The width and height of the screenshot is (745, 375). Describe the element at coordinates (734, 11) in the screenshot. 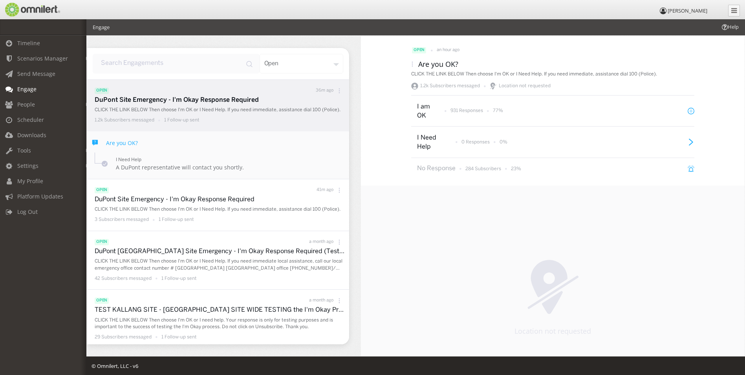

I see `a: Collapse Menu` at that location.